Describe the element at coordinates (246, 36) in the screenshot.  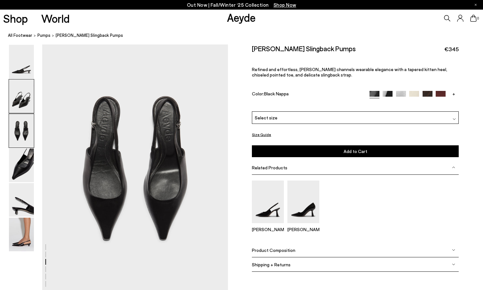
I see `nav: breadcrumb` at that location.